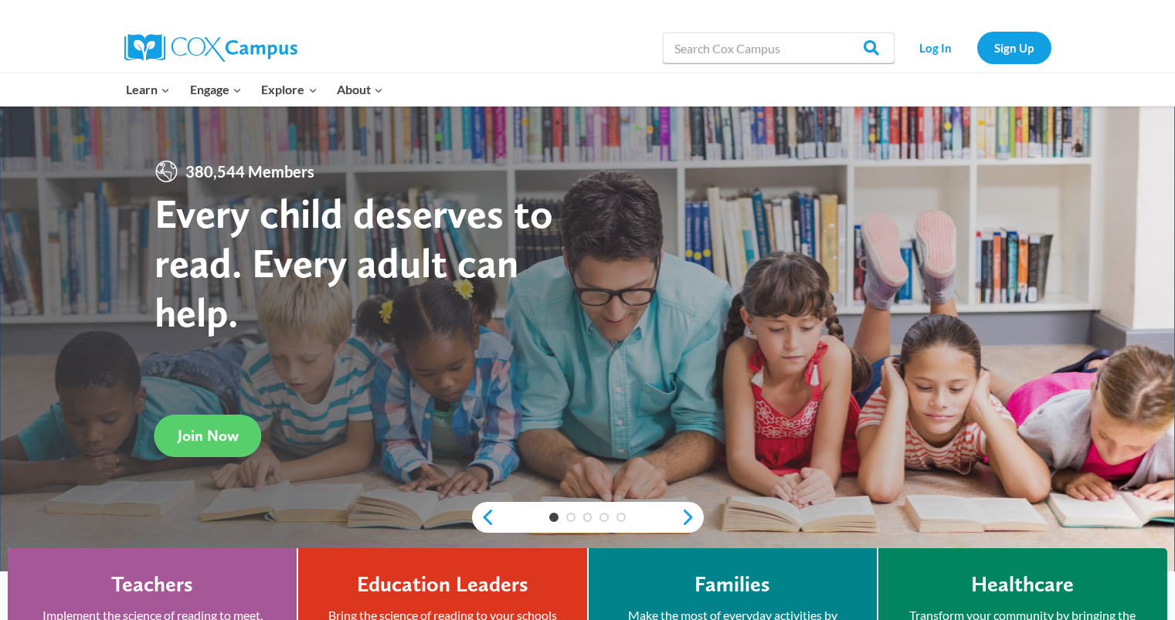 This screenshot has height=620, width=1175. Describe the element at coordinates (588, 517) in the screenshot. I see `div: content slider buttons` at that location.